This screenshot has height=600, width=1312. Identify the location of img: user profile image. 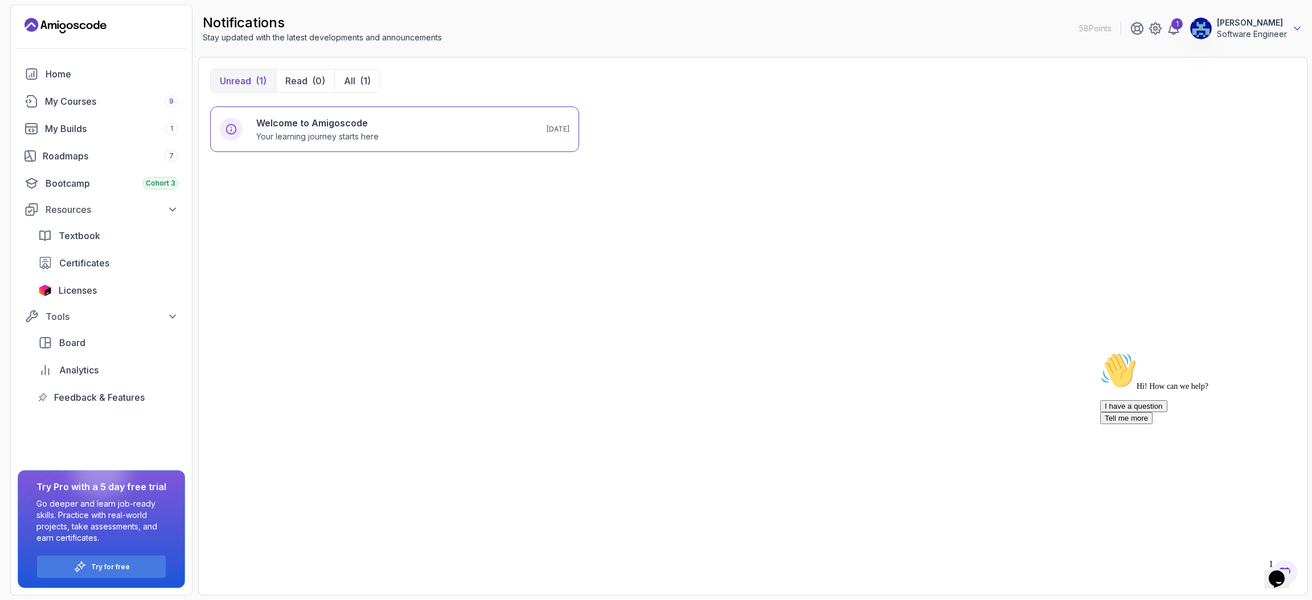
(1201, 28).